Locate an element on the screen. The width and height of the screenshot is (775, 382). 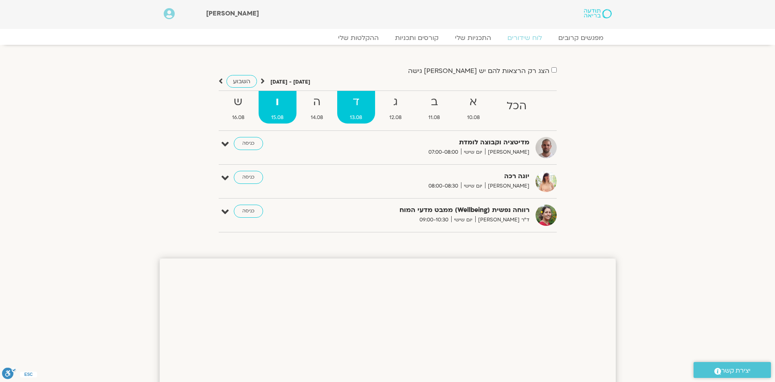
a: ו15.08 is located at coordinates (277, 107).